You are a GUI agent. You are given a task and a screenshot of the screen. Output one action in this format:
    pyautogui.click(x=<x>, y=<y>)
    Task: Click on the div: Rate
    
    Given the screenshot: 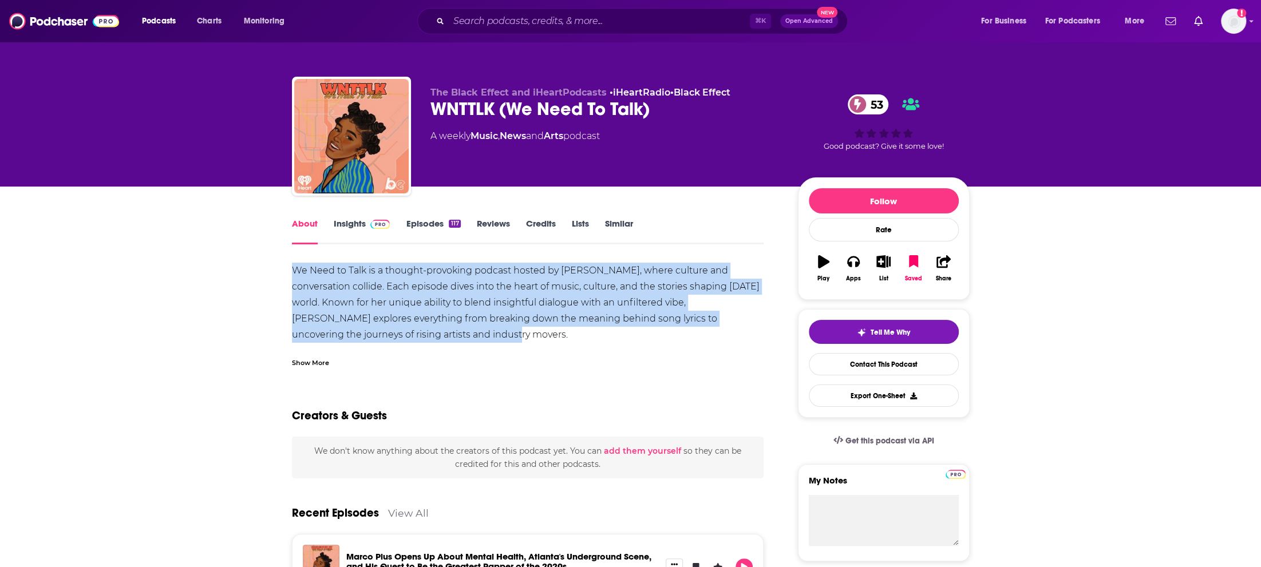 What is the action you would take?
    pyautogui.click(x=884, y=230)
    